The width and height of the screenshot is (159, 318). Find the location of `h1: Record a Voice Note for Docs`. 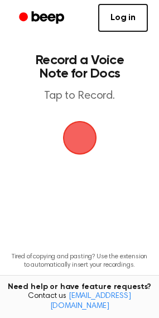

h1: Record a Voice Note for Docs is located at coordinates (79, 67).